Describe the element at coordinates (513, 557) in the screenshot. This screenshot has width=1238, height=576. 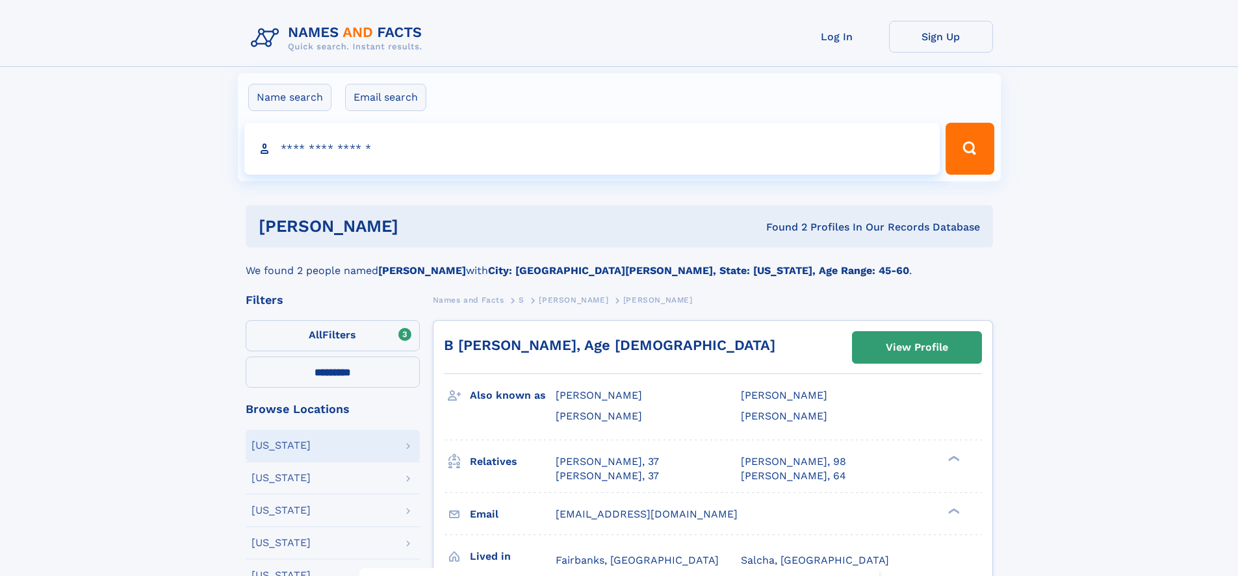
I see `h3: Lived in` at that location.